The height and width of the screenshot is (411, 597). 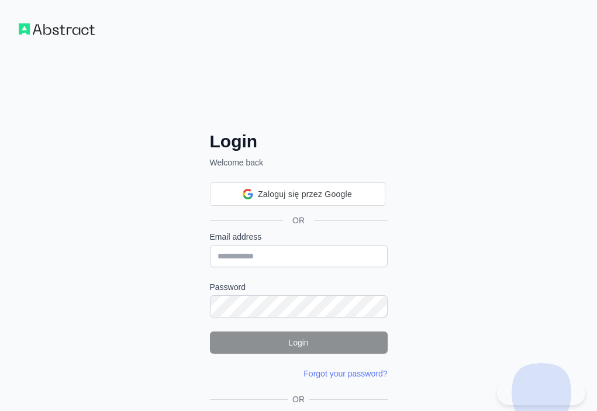 I want to click on img: Workflow, so click(x=57, y=29).